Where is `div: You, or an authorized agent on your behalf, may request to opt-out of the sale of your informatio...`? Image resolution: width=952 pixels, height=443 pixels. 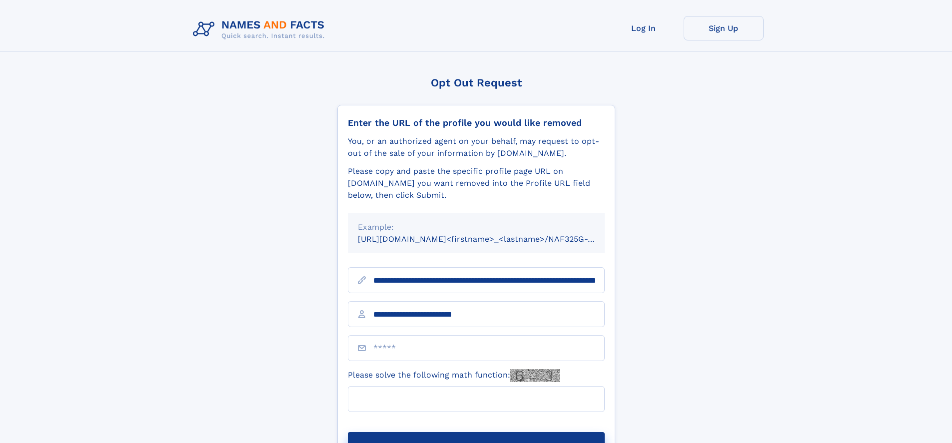 div: You, or an authorized agent on your behalf, may request to opt-out of the sale of your informatio... is located at coordinates (476, 147).